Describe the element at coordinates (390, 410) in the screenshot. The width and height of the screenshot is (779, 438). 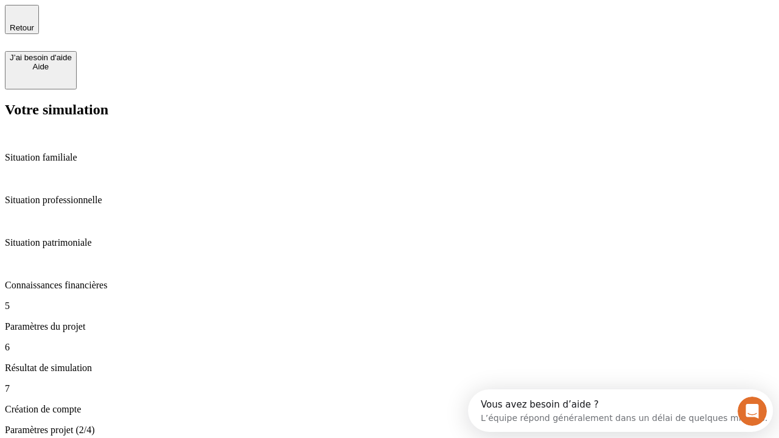
I see `p: Création de compte` at that location.